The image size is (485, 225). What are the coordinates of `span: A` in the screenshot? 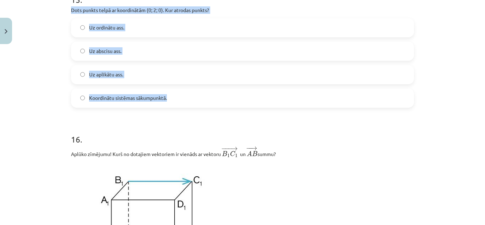 It's located at (249, 153).